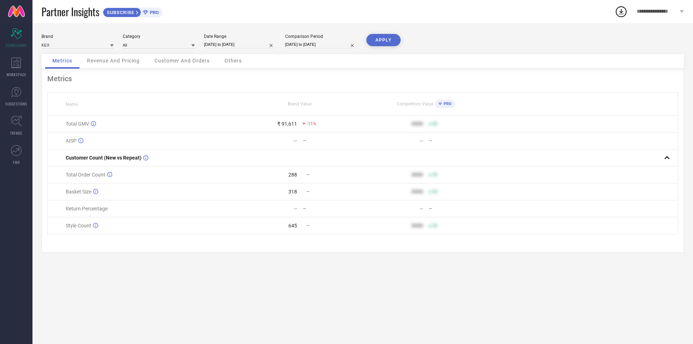 The height and width of the screenshot is (344, 693). I want to click on span: Total GMV, so click(77, 124).